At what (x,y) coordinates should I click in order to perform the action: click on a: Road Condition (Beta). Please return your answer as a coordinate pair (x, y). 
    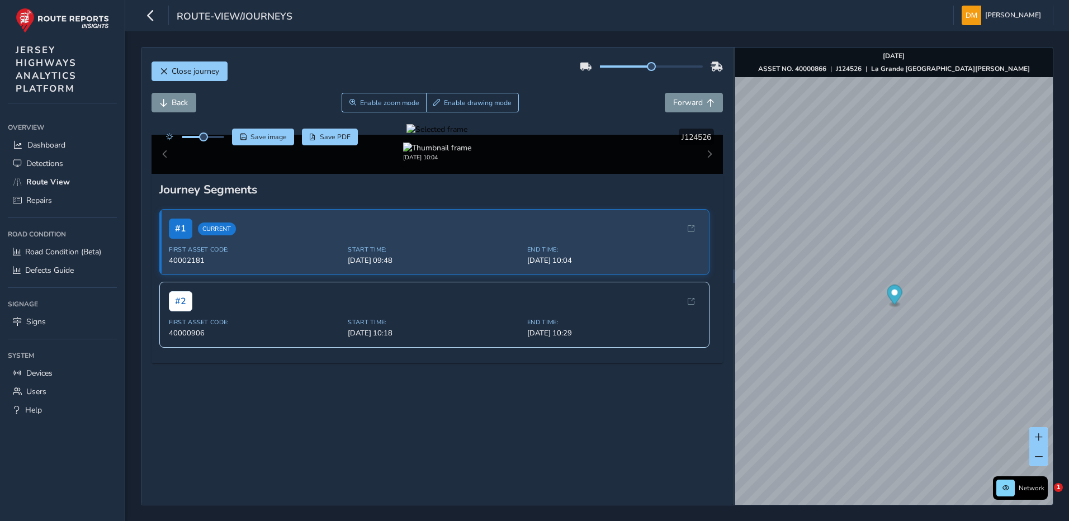
    Looking at the image, I should click on (62, 252).